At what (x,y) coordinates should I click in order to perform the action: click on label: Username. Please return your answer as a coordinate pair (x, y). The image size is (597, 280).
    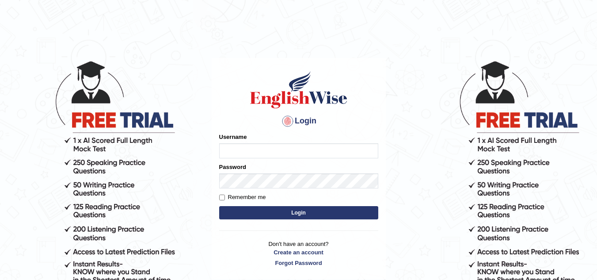
    Looking at the image, I should click on (233, 136).